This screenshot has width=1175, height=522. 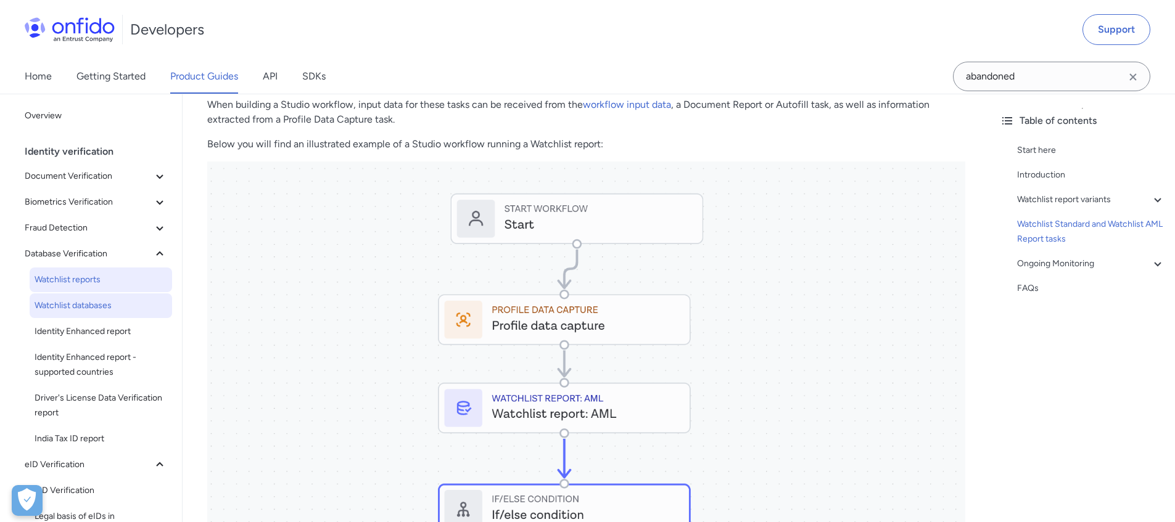 I want to click on a: Ongoing Monitoring, so click(x=1091, y=264).